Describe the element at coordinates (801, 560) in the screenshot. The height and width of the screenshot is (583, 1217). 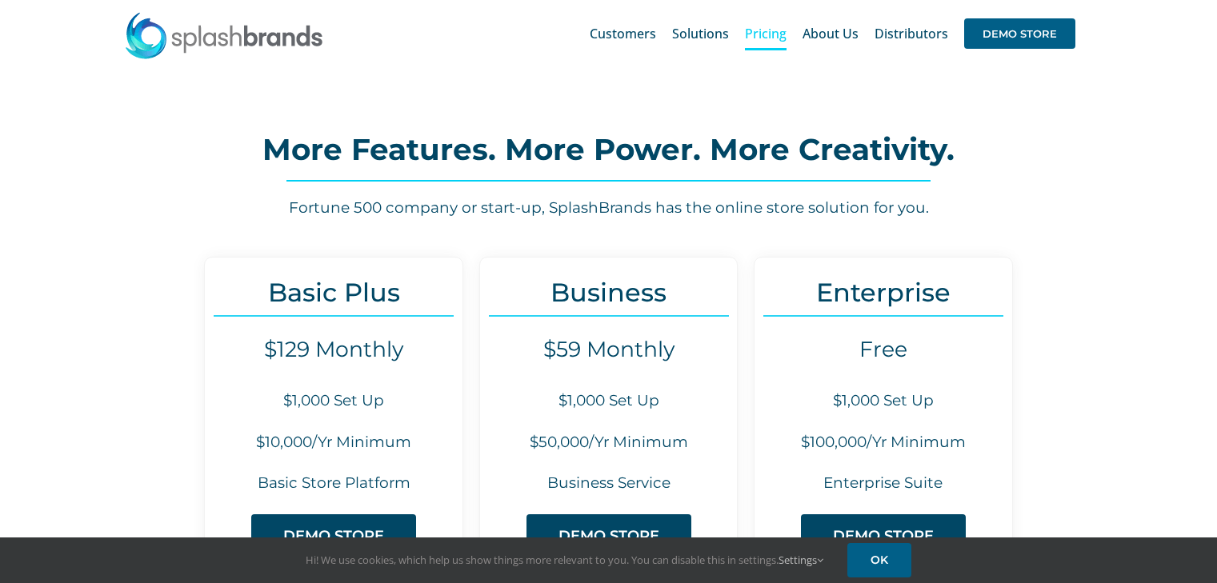
I see `a: Settings` at that location.